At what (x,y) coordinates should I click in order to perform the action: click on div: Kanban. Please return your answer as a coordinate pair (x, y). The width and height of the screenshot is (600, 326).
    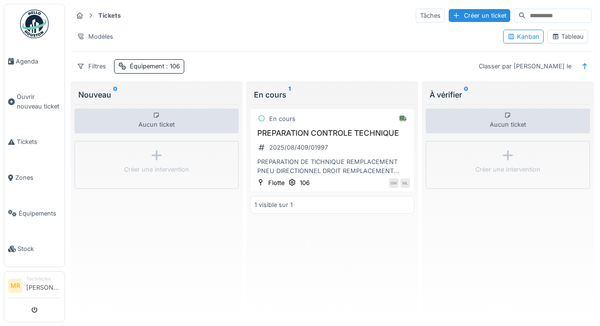
    Looking at the image, I should click on (523, 36).